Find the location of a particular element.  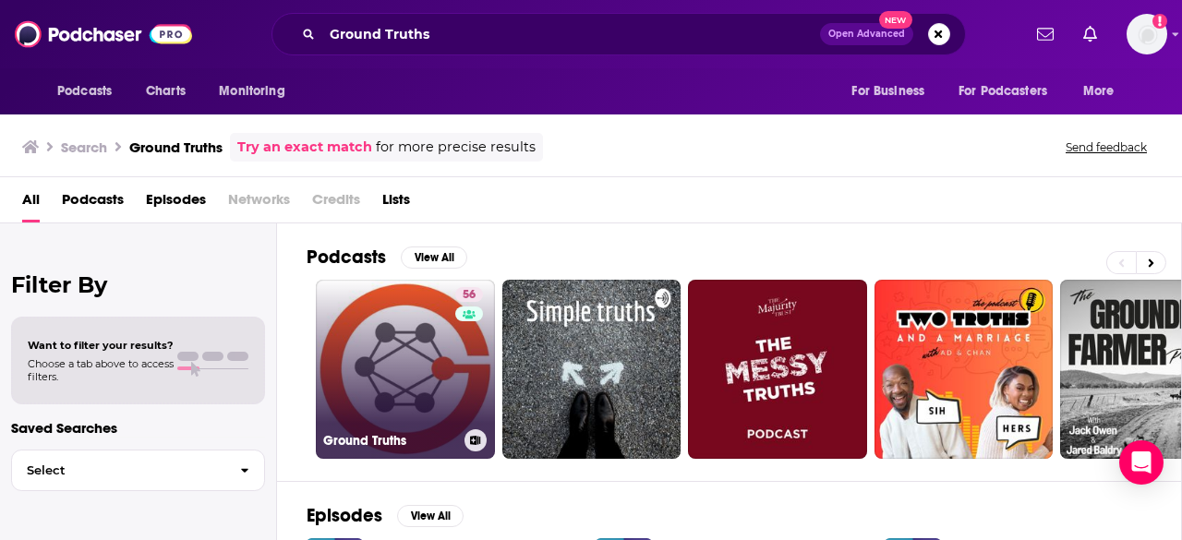

button: Open AdvancedNew is located at coordinates (866, 34).